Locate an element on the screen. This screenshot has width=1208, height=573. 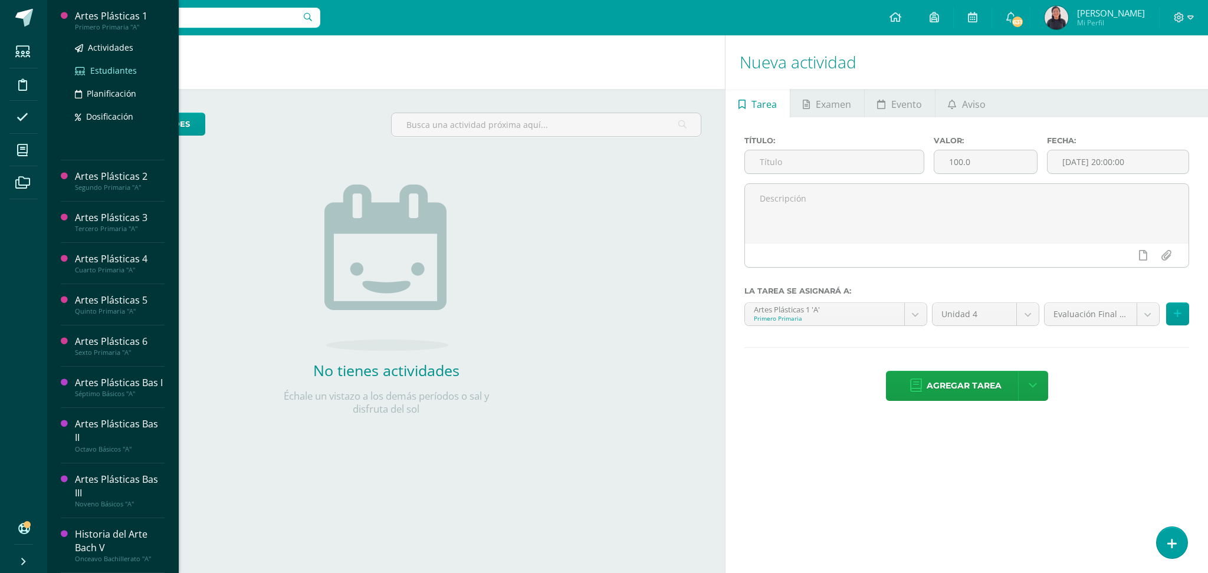
a: Unidad 4 is located at coordinates (986, 314).